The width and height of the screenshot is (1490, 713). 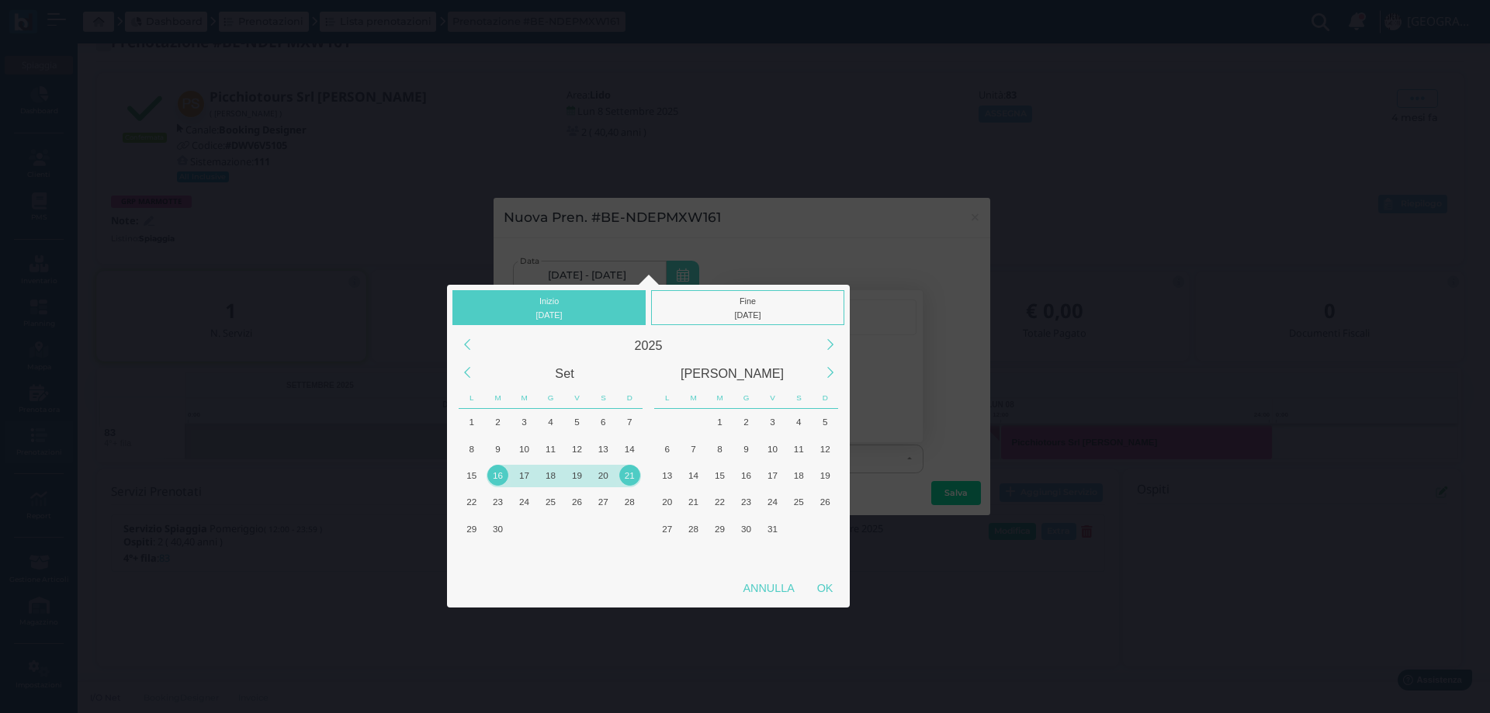 I want to click on div: Domenica, Settembre 28, so click(x=629, y=502).